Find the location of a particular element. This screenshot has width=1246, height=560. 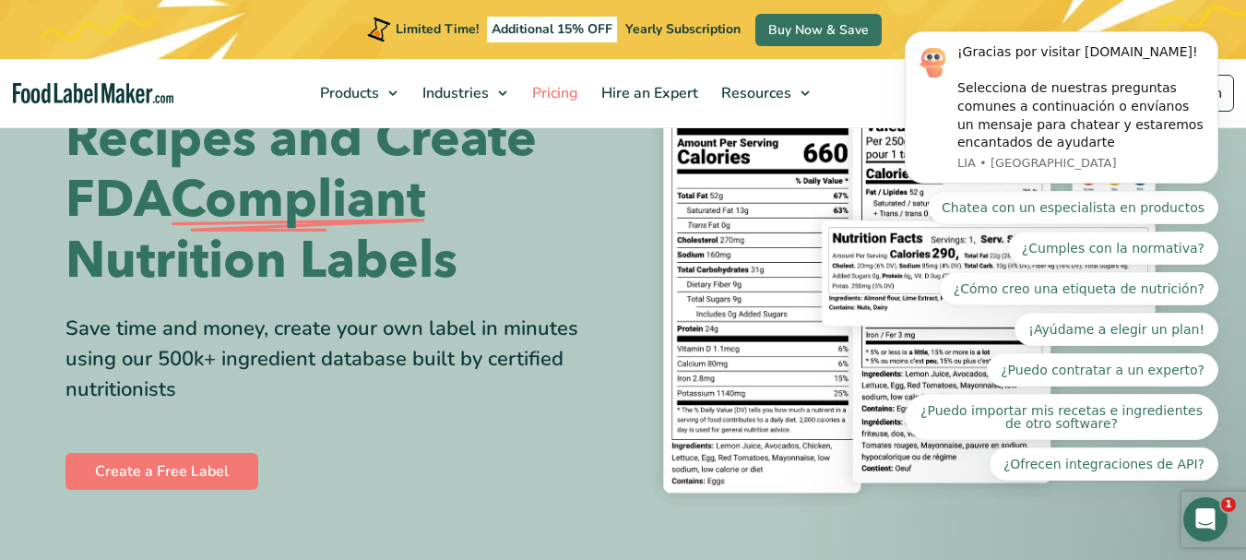

button: Quick reply: ¿Ofrecen integraciones de API? is located at coordinates (227, 460).